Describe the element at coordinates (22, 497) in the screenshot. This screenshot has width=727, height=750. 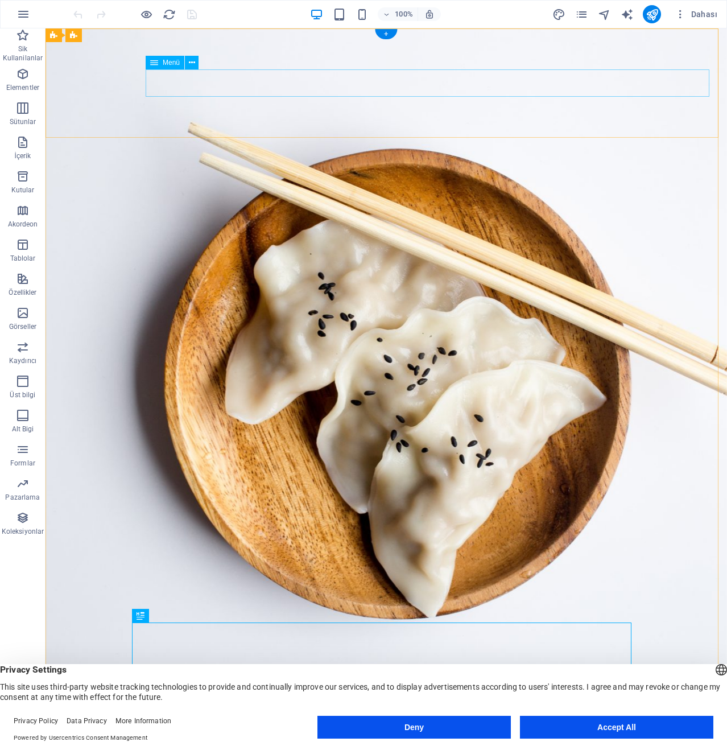
I see `p: Pazarlama` at that location.